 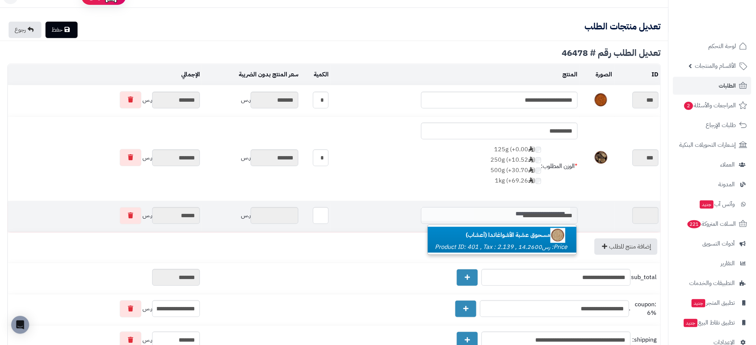 I want to click on a: إشعارات التحويلات البنكية, so click(x=712, y=145).